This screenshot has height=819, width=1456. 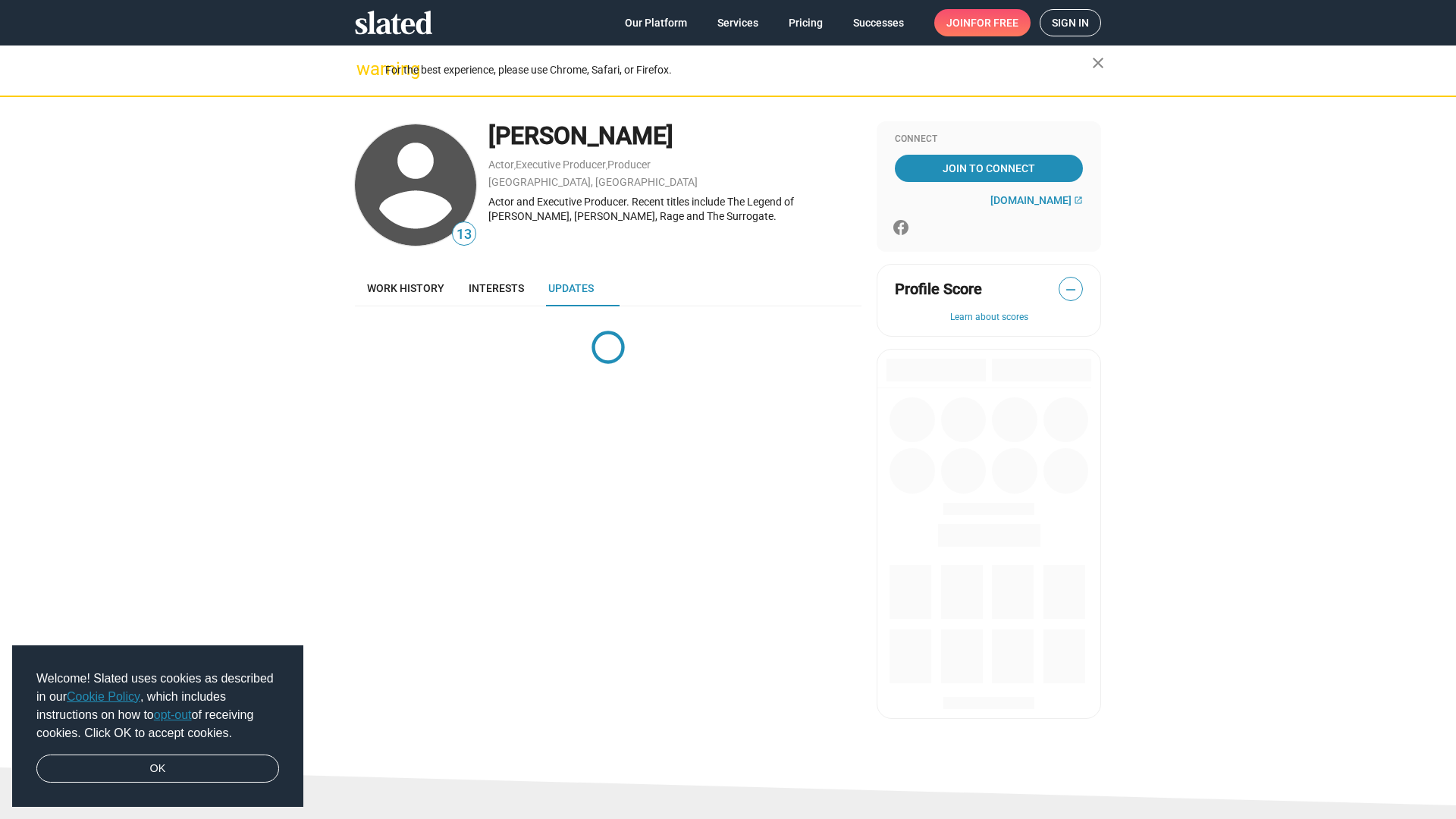 What do you see at coordinates (878, 23) in the screenshot?
I see `a: Successes` at bounding box center [878, 23].